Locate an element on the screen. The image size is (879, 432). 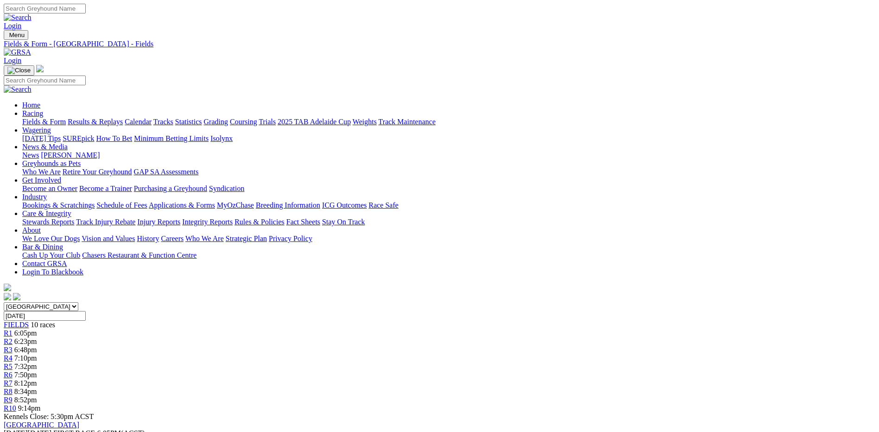
span: Kennels Close: 5:30pm ACST is located at coordinates (49, 416).